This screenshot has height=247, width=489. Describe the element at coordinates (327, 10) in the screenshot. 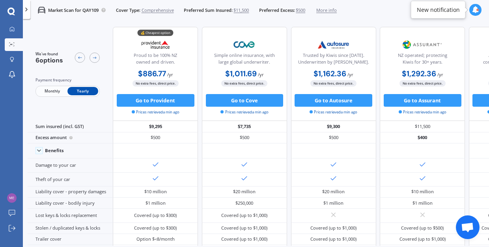

I see `span: More info` at that location.